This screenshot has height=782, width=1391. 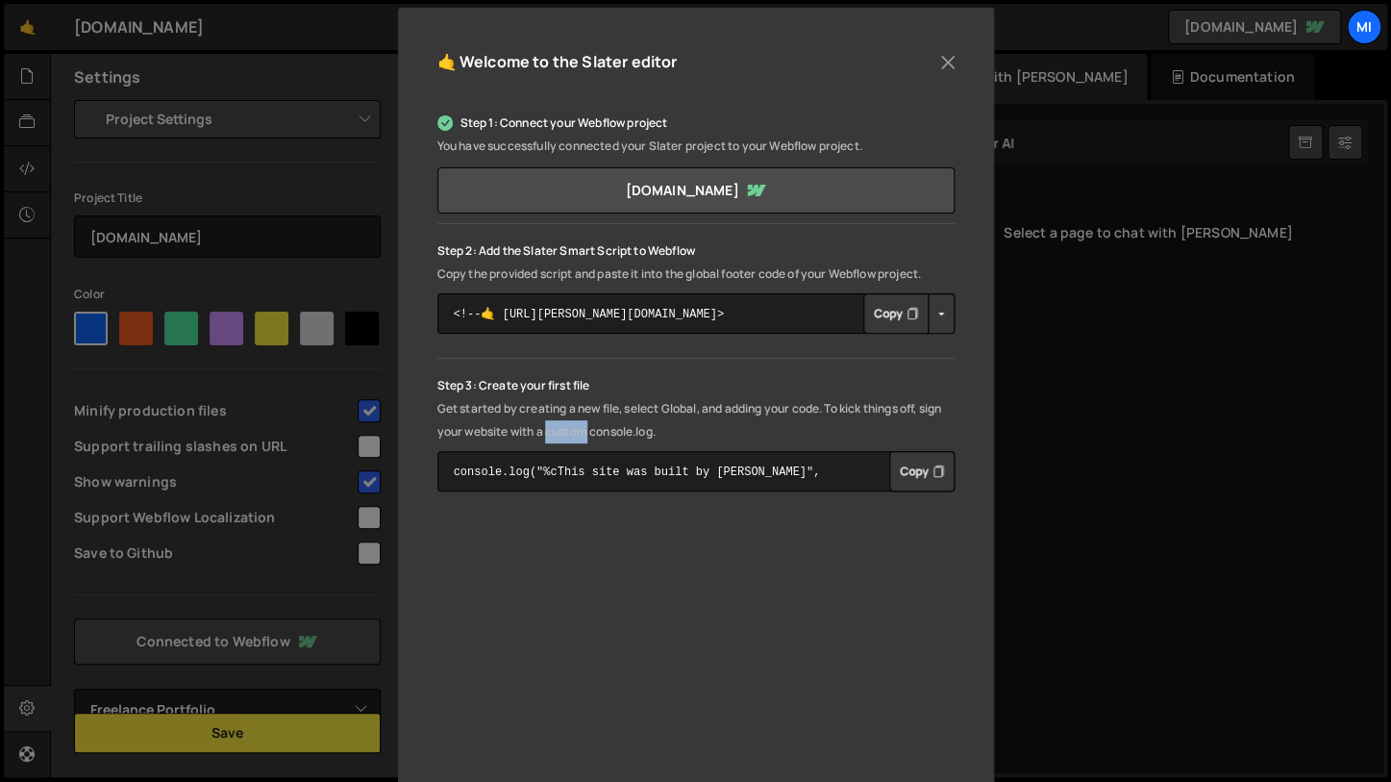 What do you see at coordinates (948, 62) in the screenshot?
I see `button: Close` at bounding box center [948, 62].